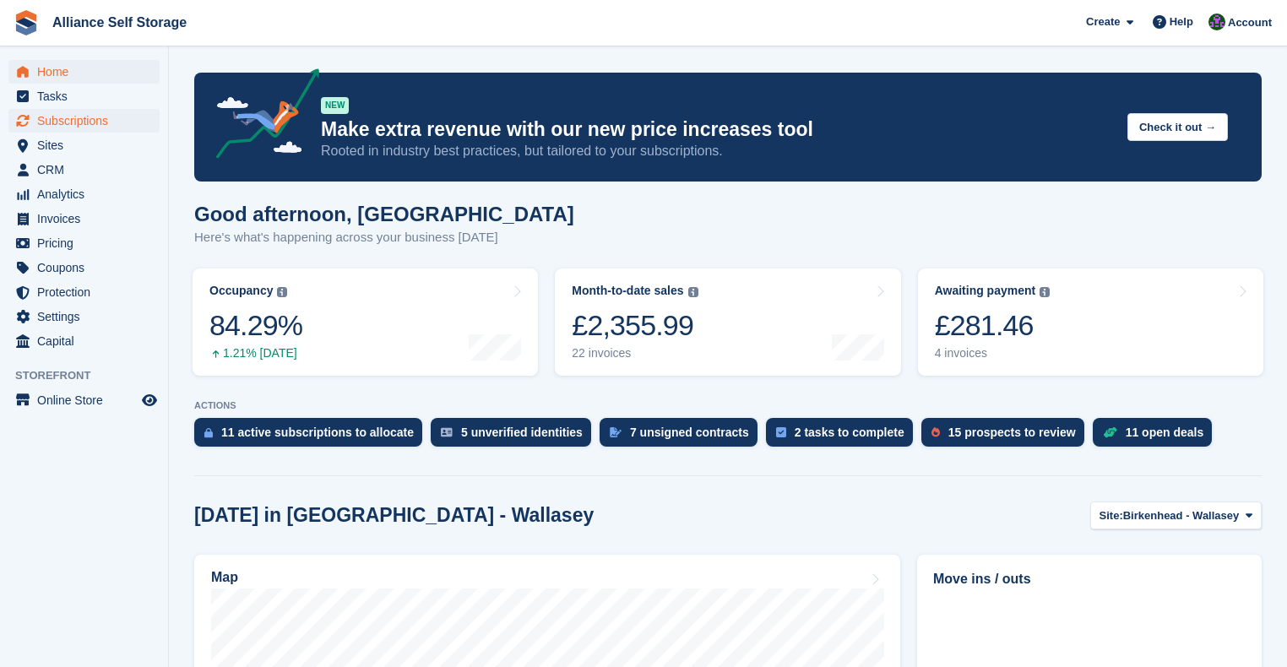 Image resolution: width=1287 pixels, height=667 pixels. What do you see at coordinates (689, 432) in the screenshot?
I see `div: 7 unsigned contracts` at bounding box center [689, 432].